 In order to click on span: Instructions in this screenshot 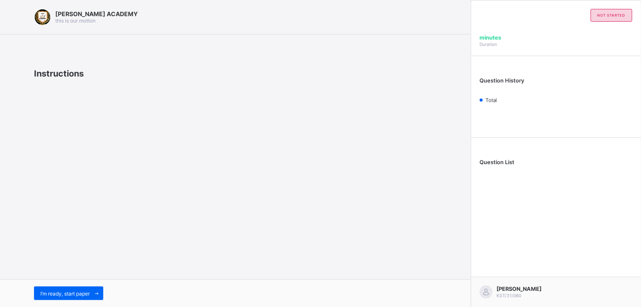, I will do `click(59, 74)`.